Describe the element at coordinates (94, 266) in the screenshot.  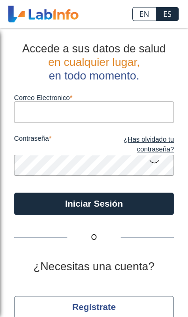
I see `h2: ¿Necesitas una cuenta?` at that location.